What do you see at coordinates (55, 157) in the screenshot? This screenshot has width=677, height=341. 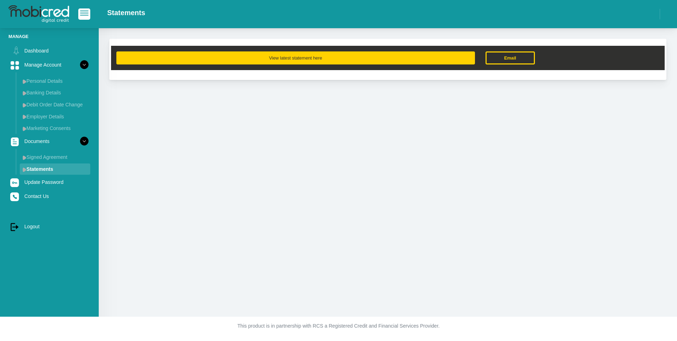 I see `a: Signed Agreement` at bounding box center [55, 157].